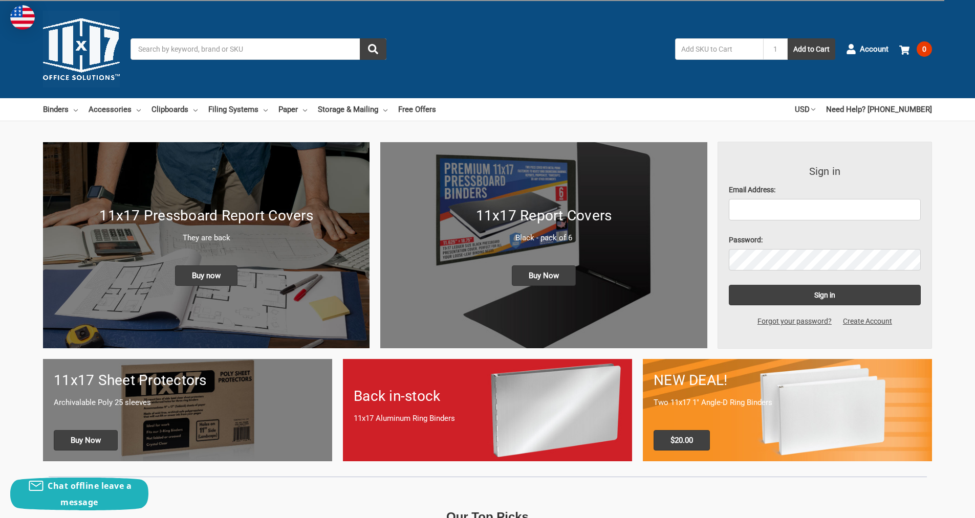  What do you see at coordinates (825, 171) in the screenshot?
I see `h3: Sign in` at bounding box center [825, 171].